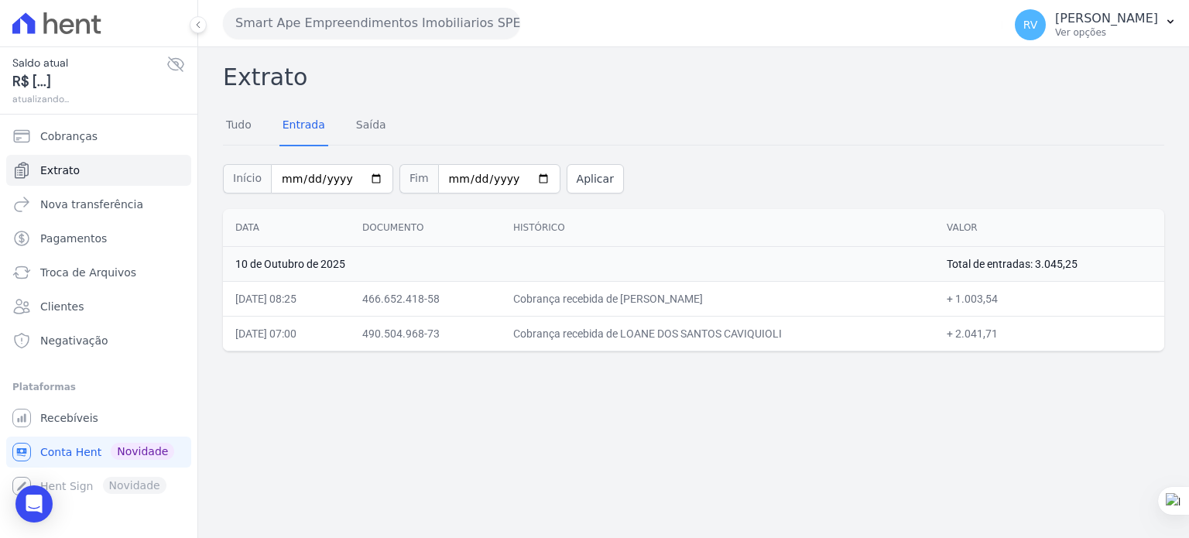  What do you see at coordinates (372, 23) in the screenshot?
I see `button: Smart Ape Empreendimentos Imobiliarios SPE LTDA` at bounding box center [372, 23].